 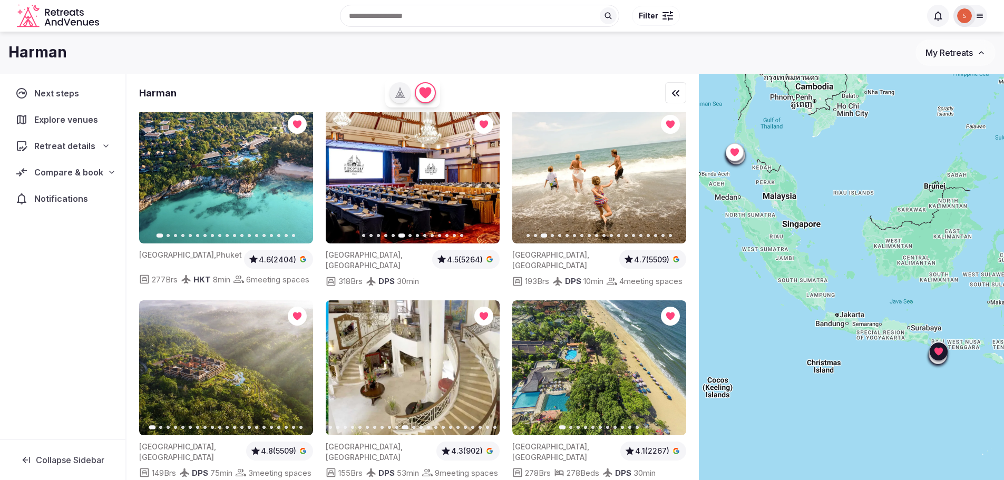 I want to click on span: Next steps, so click(x=58, y=93).